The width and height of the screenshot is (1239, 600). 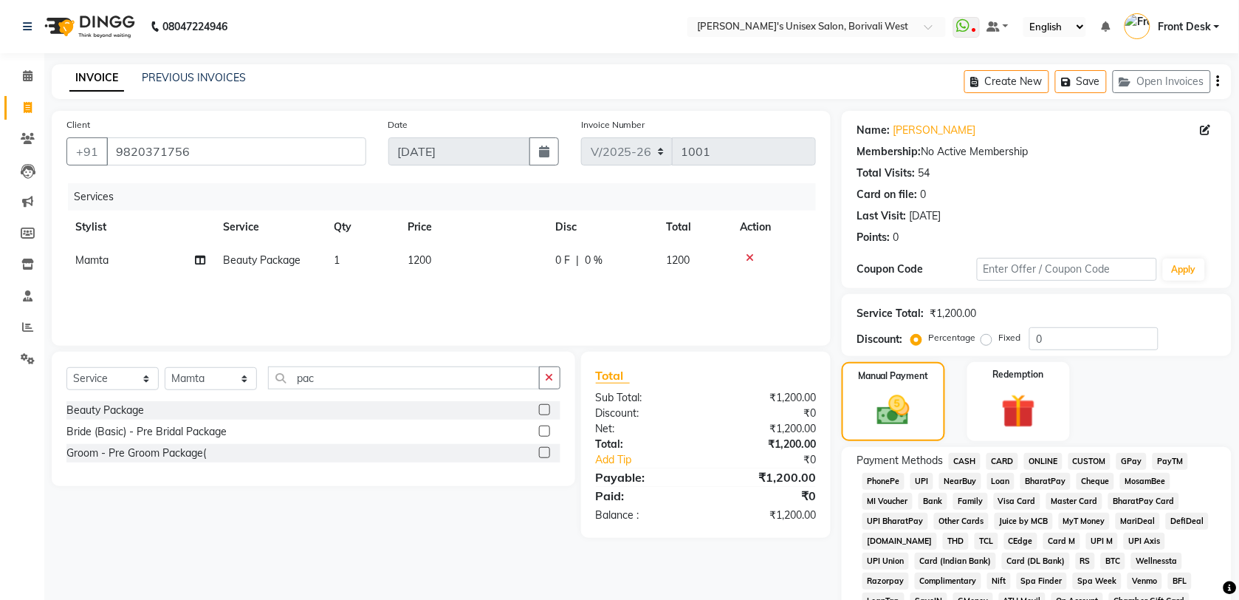 What do you see at coordinates (1085, 521) in the screenshot?
I see `span: MyT Money` at bounding box center [1085, 521].